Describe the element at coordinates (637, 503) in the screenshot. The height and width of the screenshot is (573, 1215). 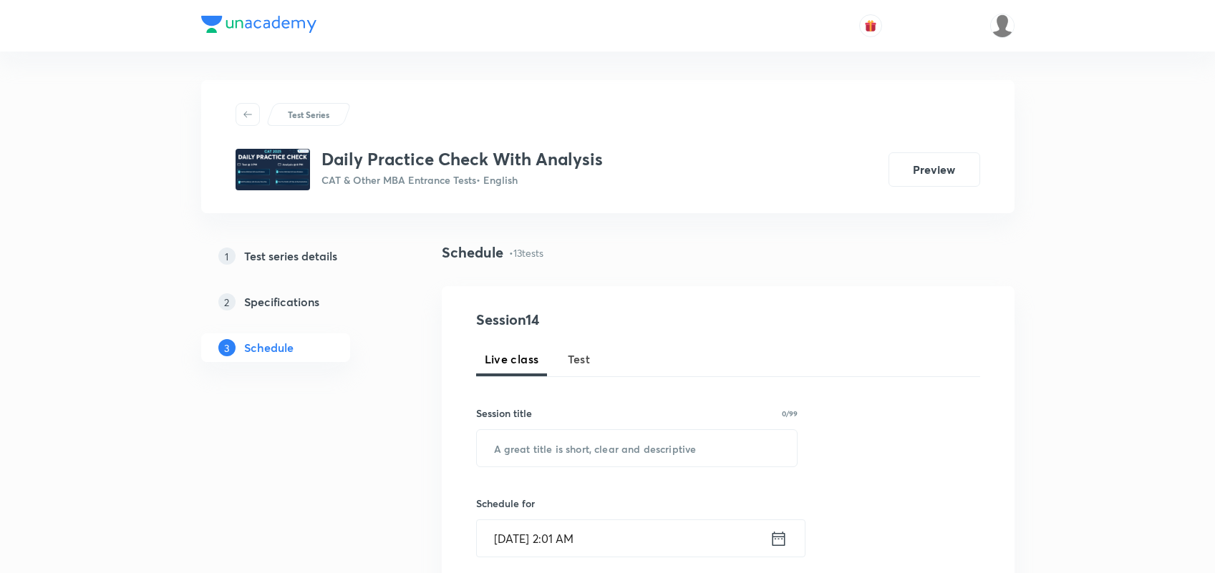
I see `h6: Schedule for` at that location.